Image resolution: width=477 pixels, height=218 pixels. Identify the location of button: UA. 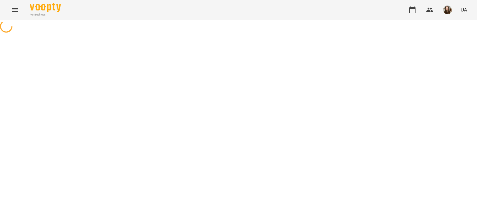
(463, 10).